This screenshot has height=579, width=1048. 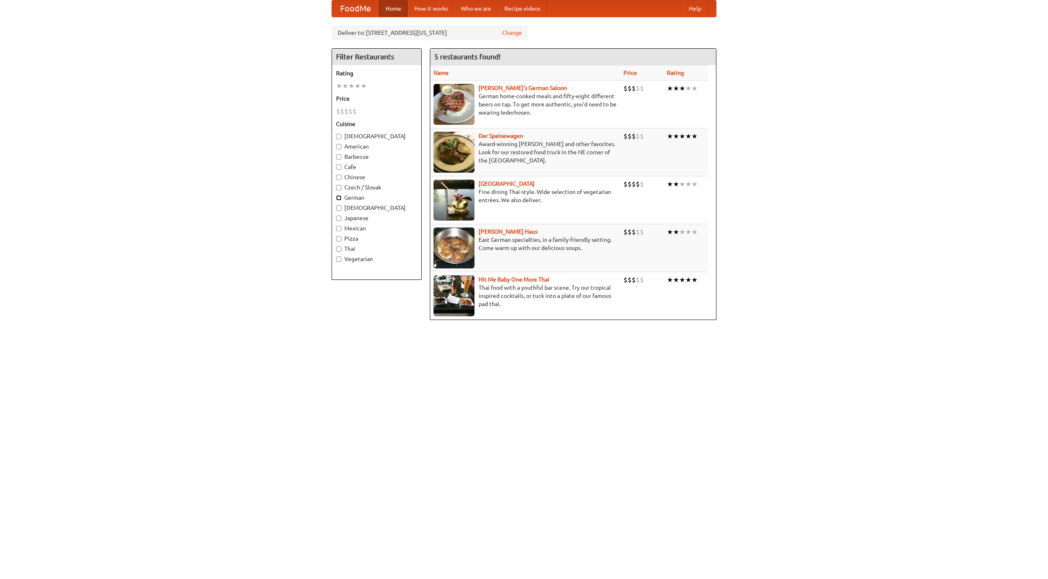 What do you see at coordinates (376, 99) in the screenshot?
I see `h5: Price` at bounding box center [376, 99].